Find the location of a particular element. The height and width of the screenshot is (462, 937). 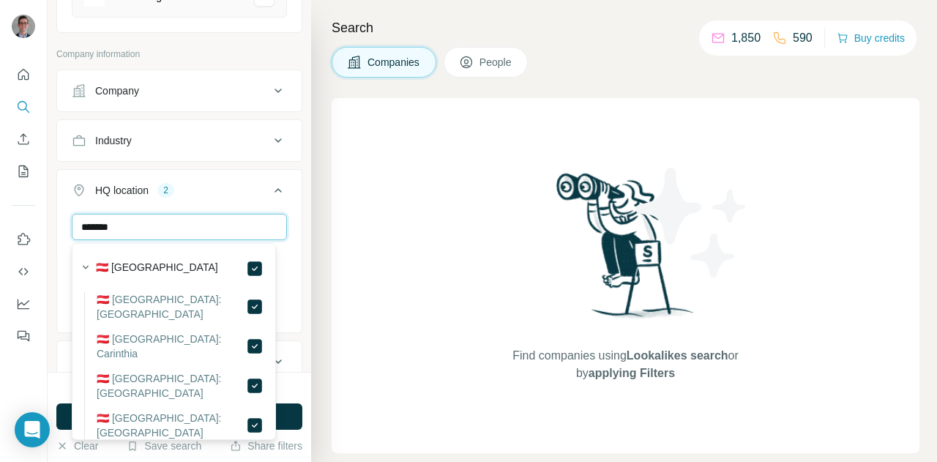

span: Companies is located at coordinates (394, 62).